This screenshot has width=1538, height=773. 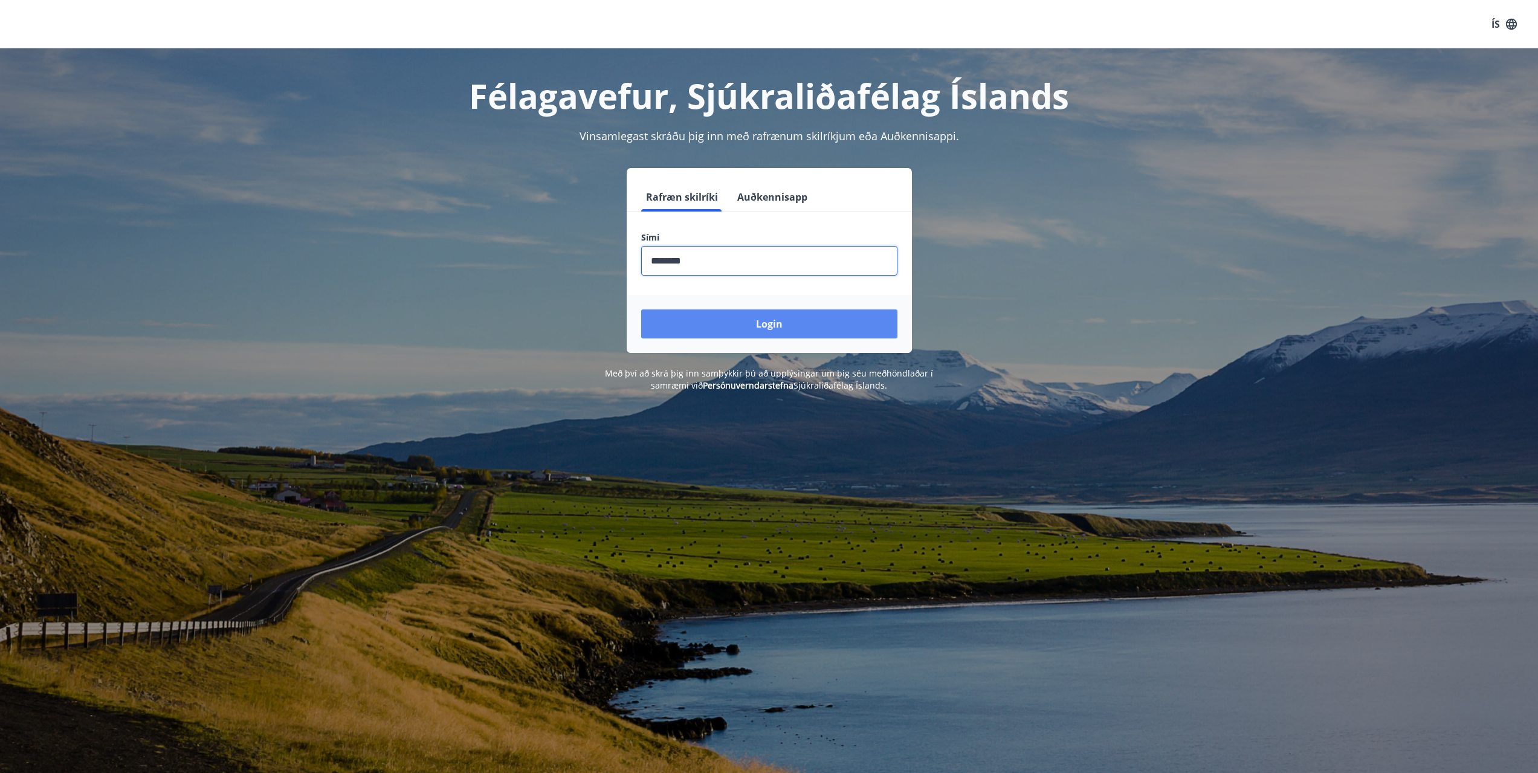 I want to click on button: ÍS, so click(x=1504, y=24).